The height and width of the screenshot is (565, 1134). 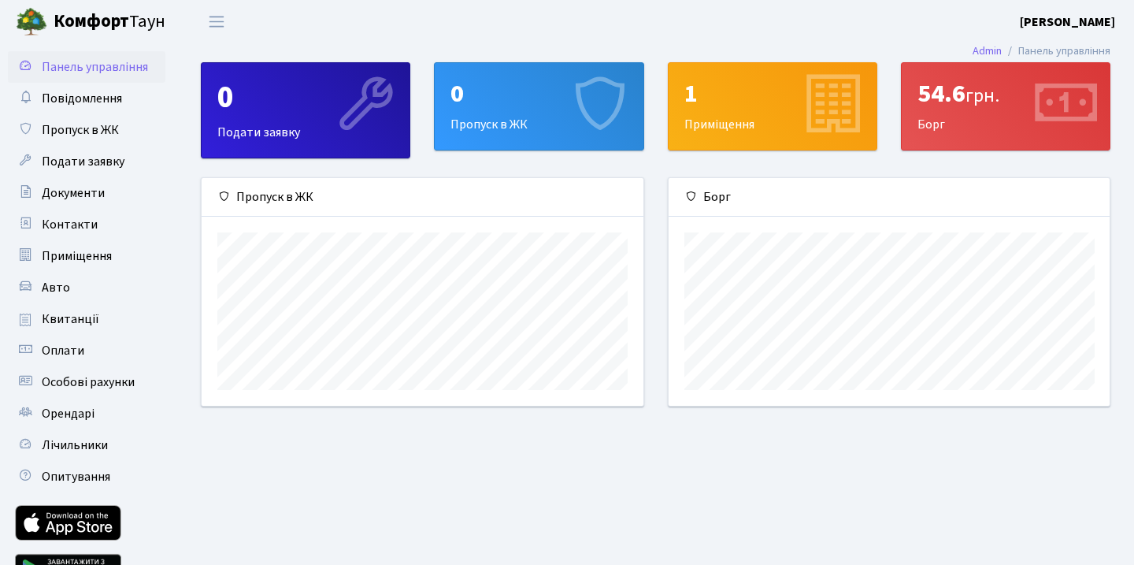 I want to click on span: Таун, so click(x=110, y=22).